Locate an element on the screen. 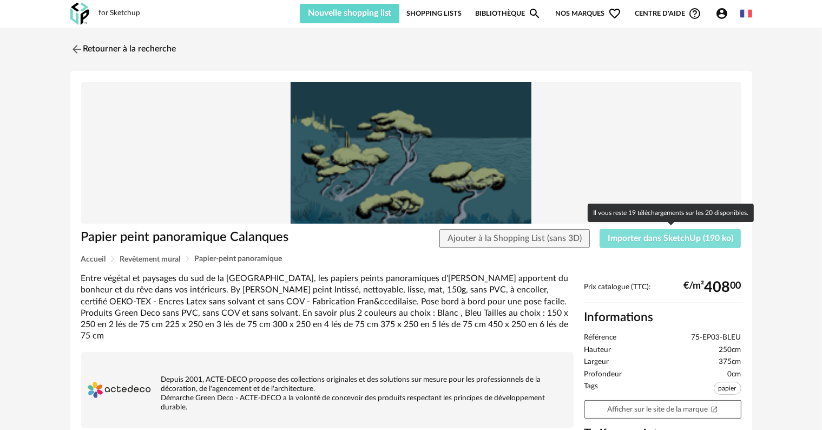  button: Nouvelle shopping list is located at coordinates (350, 14).